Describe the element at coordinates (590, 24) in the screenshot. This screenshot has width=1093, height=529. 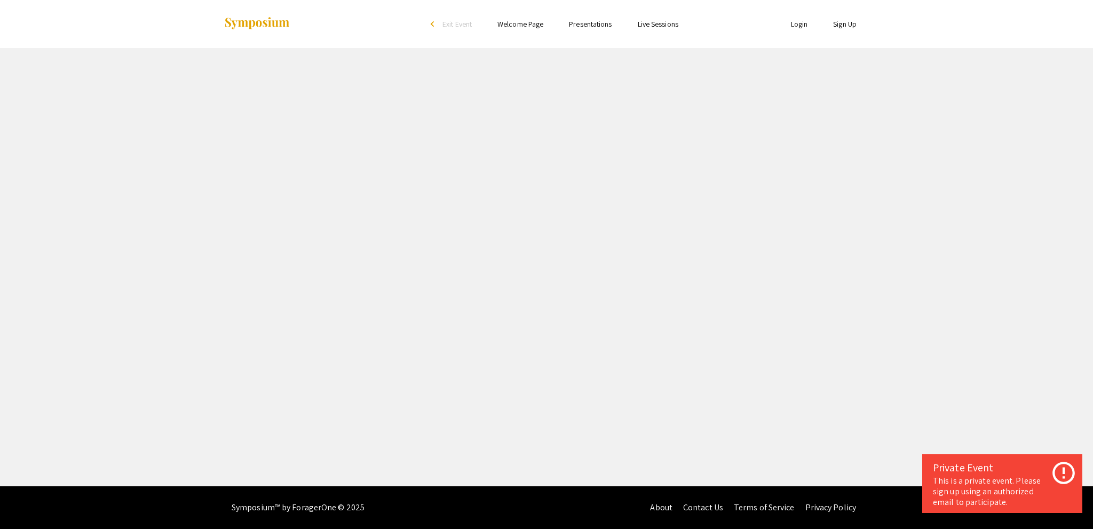
I see `a: Presentations` at that location.